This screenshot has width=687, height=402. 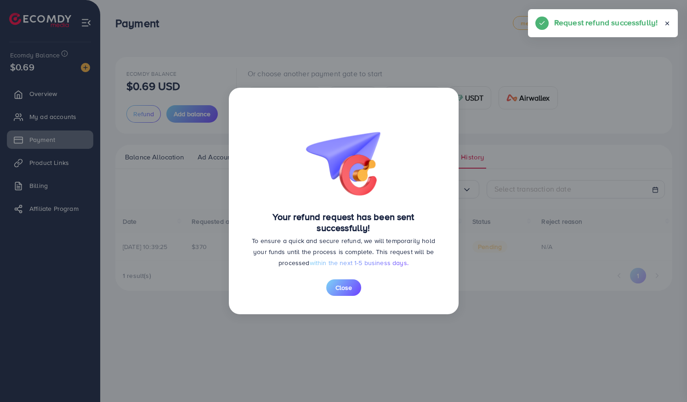 I want to click on span: within the next 1-5 business days., so click(x=359, y=263).